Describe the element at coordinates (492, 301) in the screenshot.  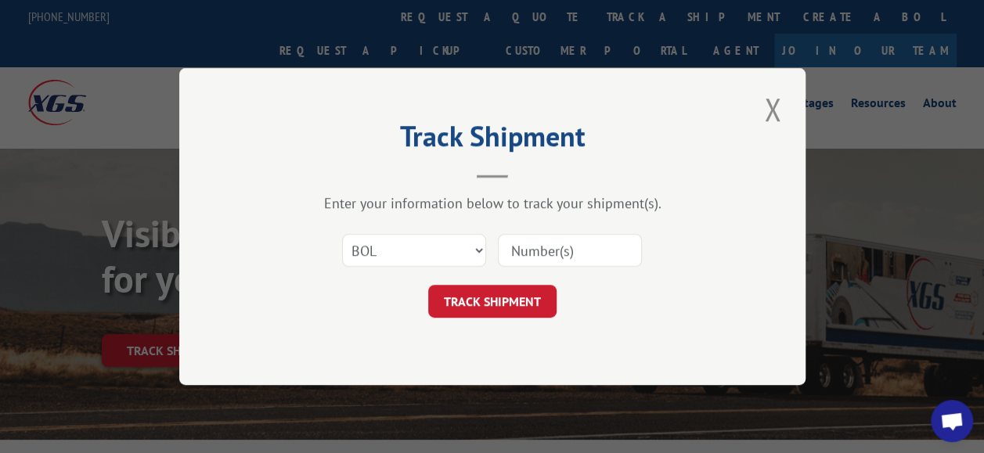
I see `button: TRACK SHIPMENT` at that location.